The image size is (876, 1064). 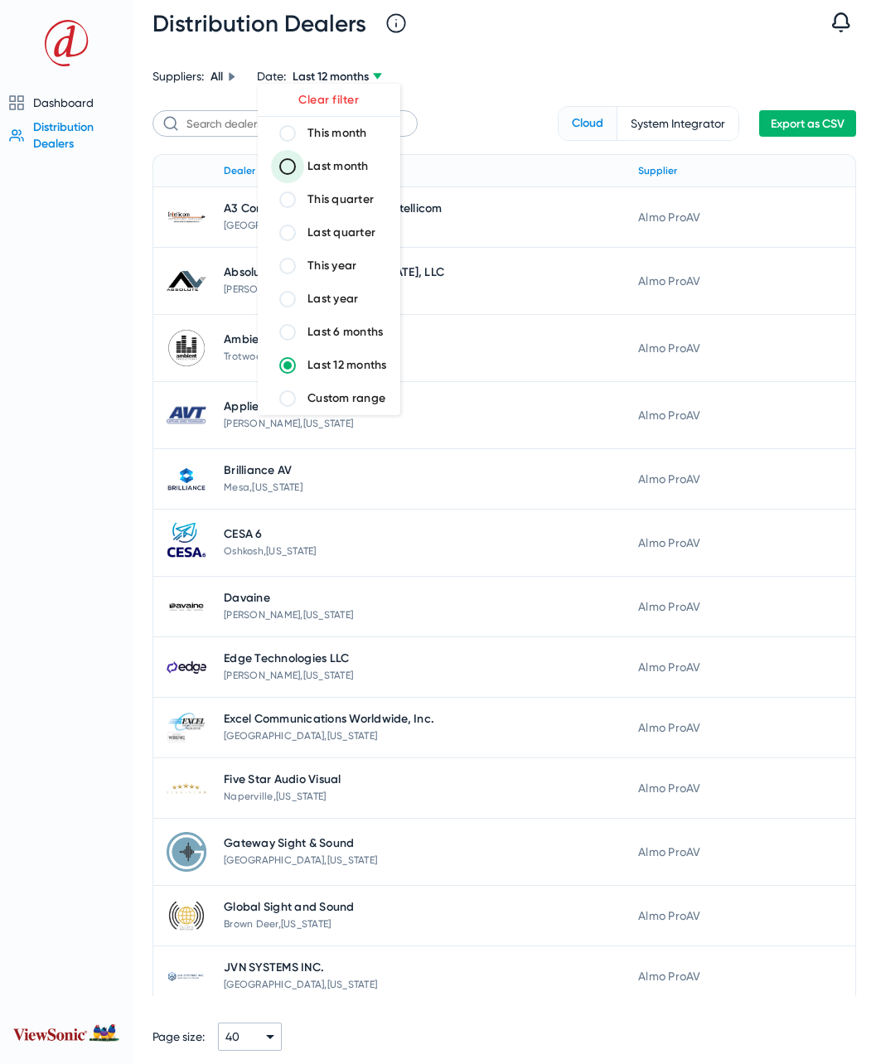 What do you see at coordinates (342, 233) in the screenshot?
I see `div: Last quarter` at bounding box center [342, 233].